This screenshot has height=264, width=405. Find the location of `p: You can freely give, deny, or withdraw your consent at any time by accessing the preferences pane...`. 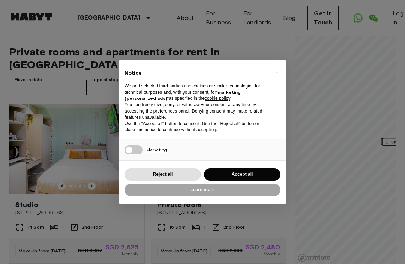

p: You can freely give, deny, or withdraw your consent at any time by accessing the preferences pane... is located at coordinates (197, 111).